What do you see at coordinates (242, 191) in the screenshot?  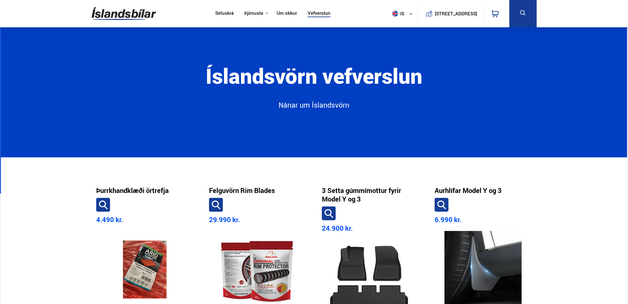 I see `a: Felguvörn Rim Blades` at bounding box center [242, 191].